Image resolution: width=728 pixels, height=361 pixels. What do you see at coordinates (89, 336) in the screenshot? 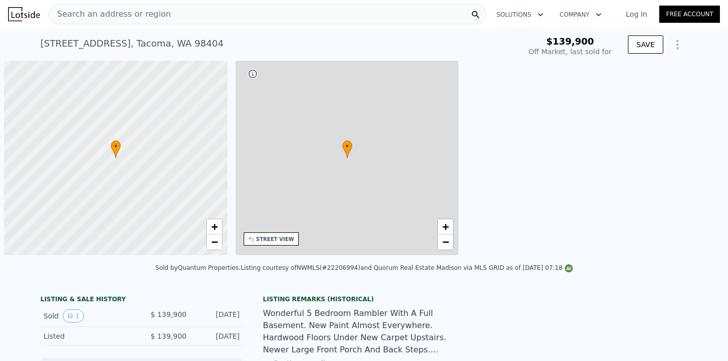
I see `div: Listed` at bounding box center [89, 336].